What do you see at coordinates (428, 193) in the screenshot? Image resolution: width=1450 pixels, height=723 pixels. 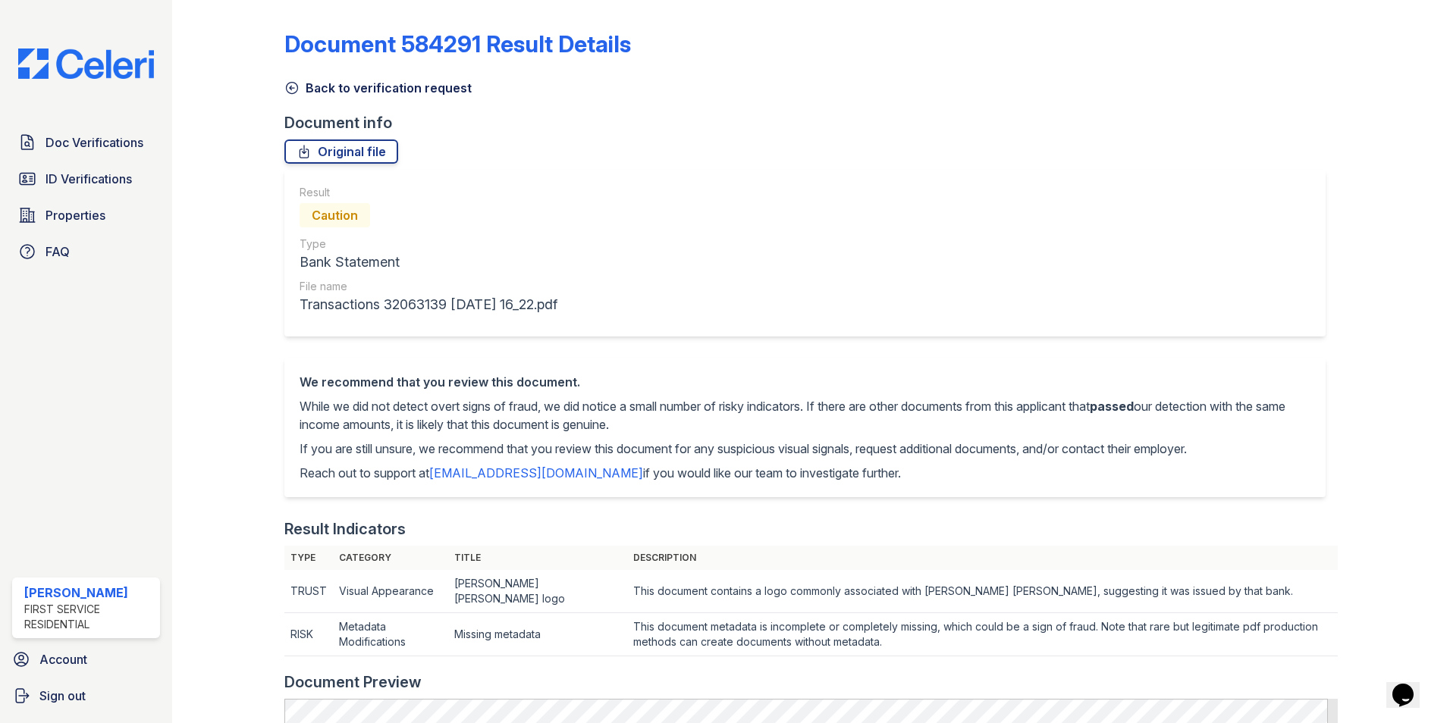 I see `div: Result` at bounding box center [428, 193].